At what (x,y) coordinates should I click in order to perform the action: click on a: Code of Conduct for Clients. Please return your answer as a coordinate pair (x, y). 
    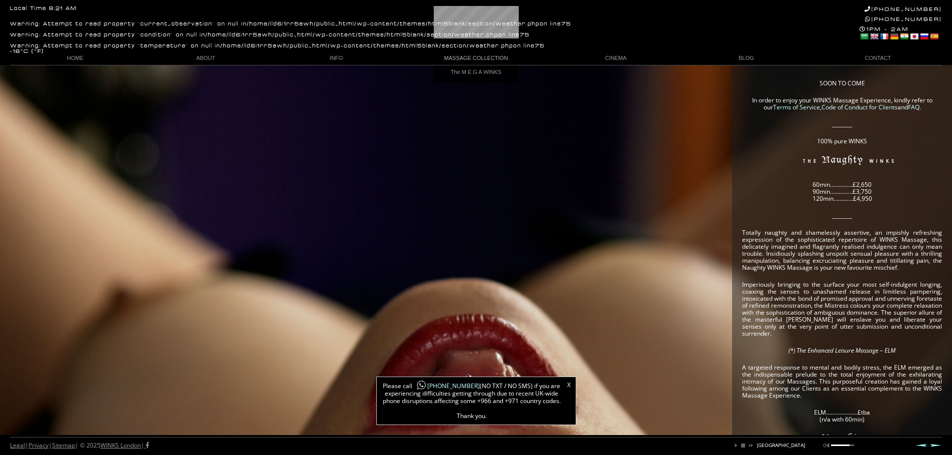
    Looking at the image, I should click on (859, 107).